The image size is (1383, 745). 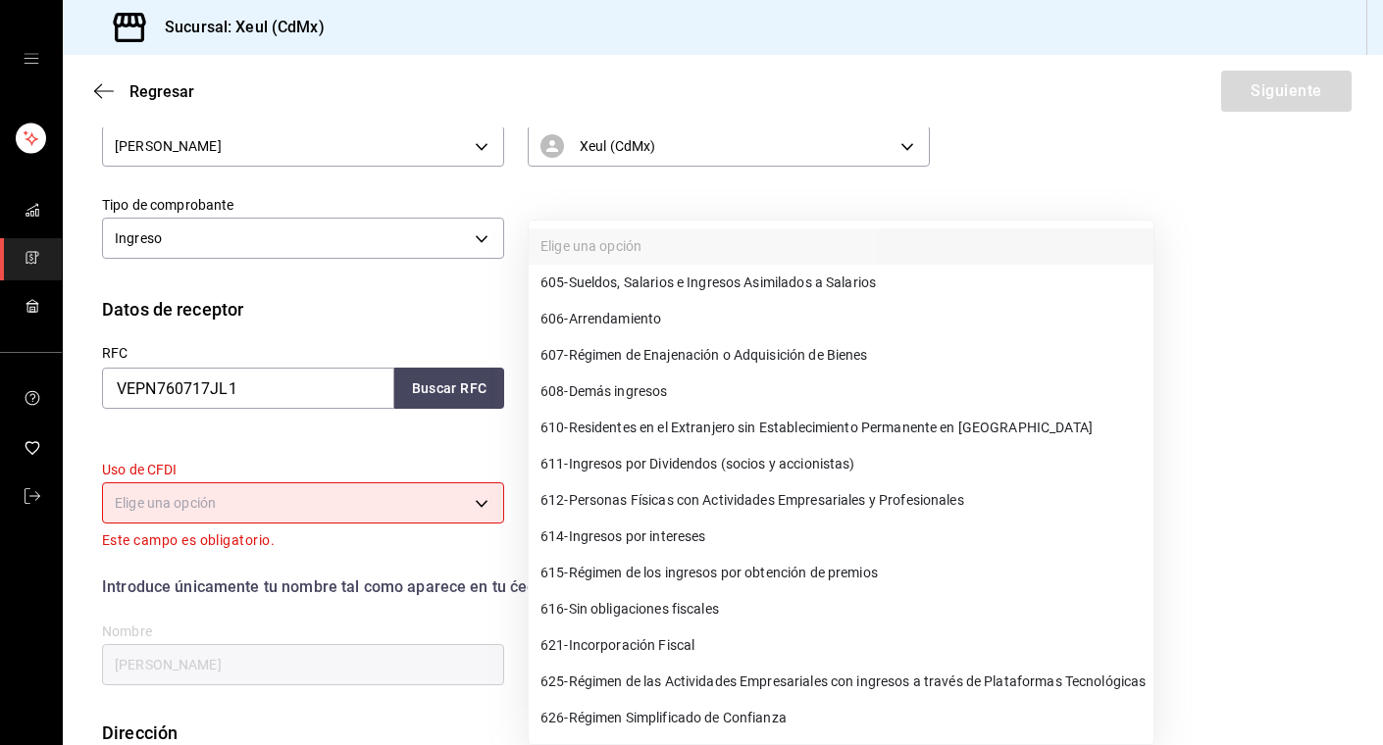 What do you see at coordinates (704, 355) in the screenshot?
I see `span: 607 - Régimen de Enajenación o Adquisición de Bienes` at bounding box center [704, 355].